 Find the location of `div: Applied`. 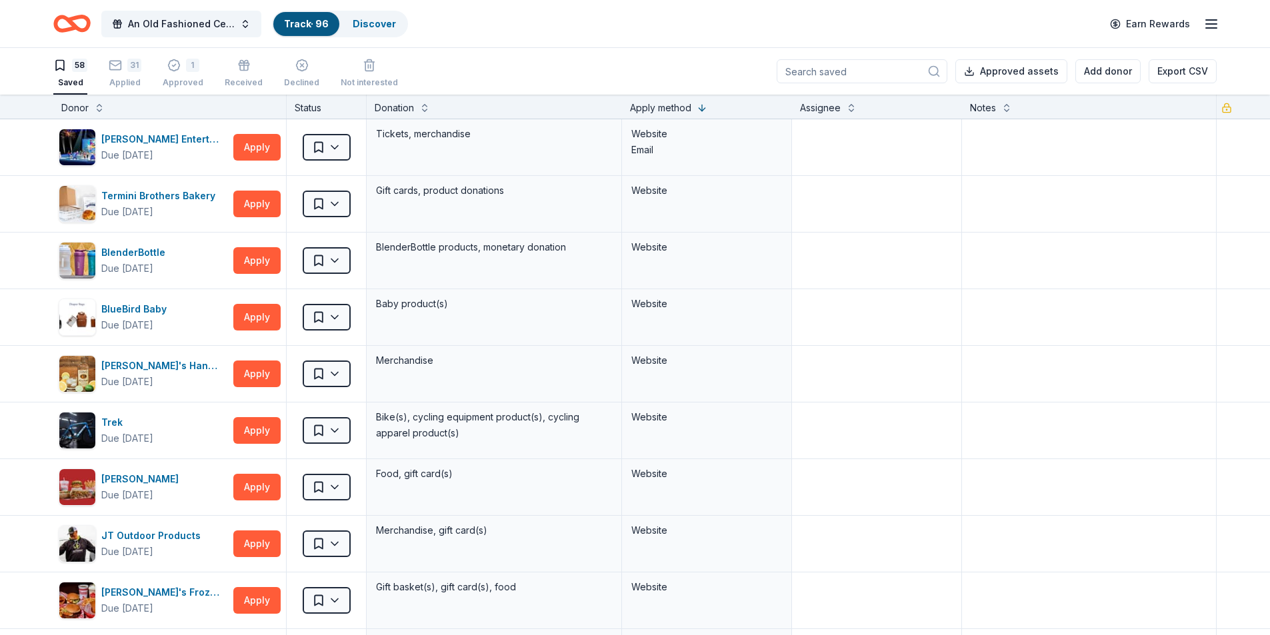

div: Applied is located at coordinates (125, 83).